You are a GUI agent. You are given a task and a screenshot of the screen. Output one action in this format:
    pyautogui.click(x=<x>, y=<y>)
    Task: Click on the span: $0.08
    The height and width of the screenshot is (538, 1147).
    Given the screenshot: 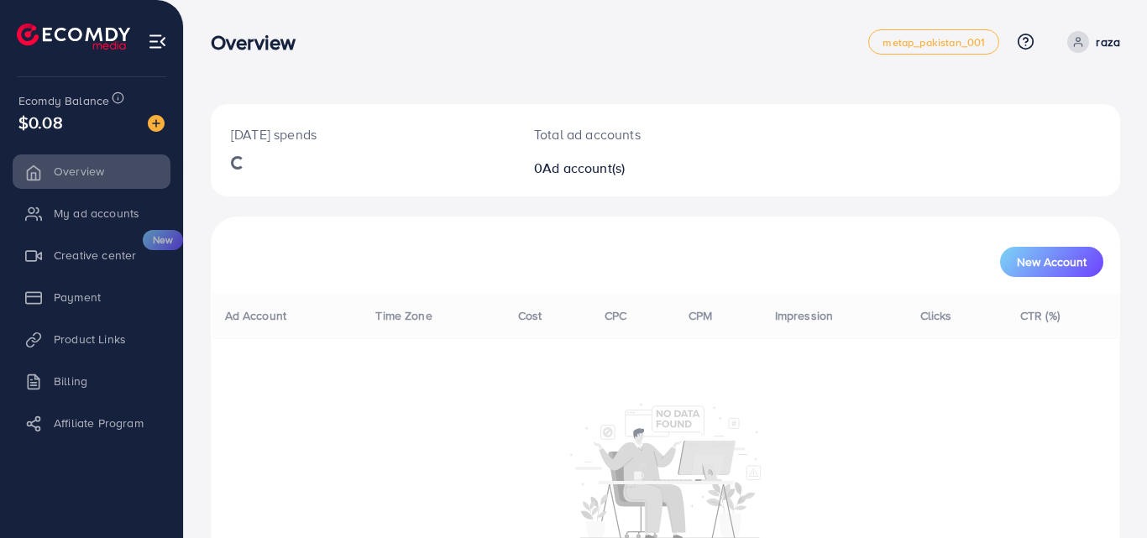 What is the action you would take?
    pyautogui.click(x=40, y=122)
    